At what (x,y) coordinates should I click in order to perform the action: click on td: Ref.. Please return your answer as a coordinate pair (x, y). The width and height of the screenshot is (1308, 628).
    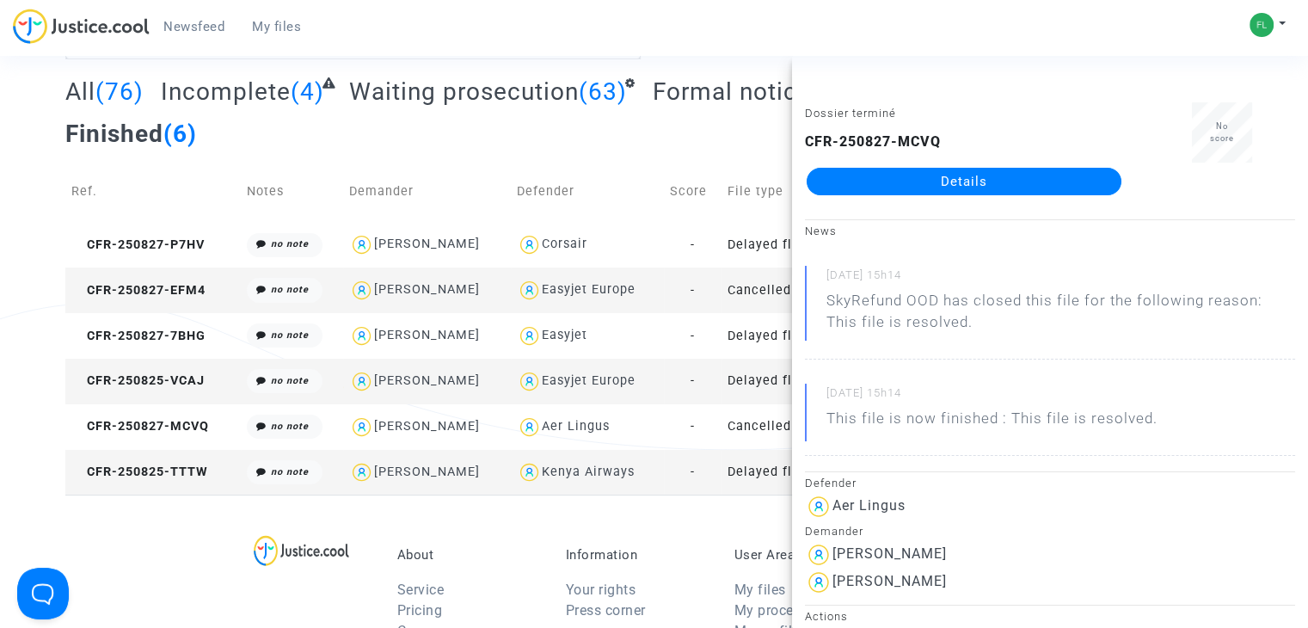
    Looking at the image, I should click on (153, 191).